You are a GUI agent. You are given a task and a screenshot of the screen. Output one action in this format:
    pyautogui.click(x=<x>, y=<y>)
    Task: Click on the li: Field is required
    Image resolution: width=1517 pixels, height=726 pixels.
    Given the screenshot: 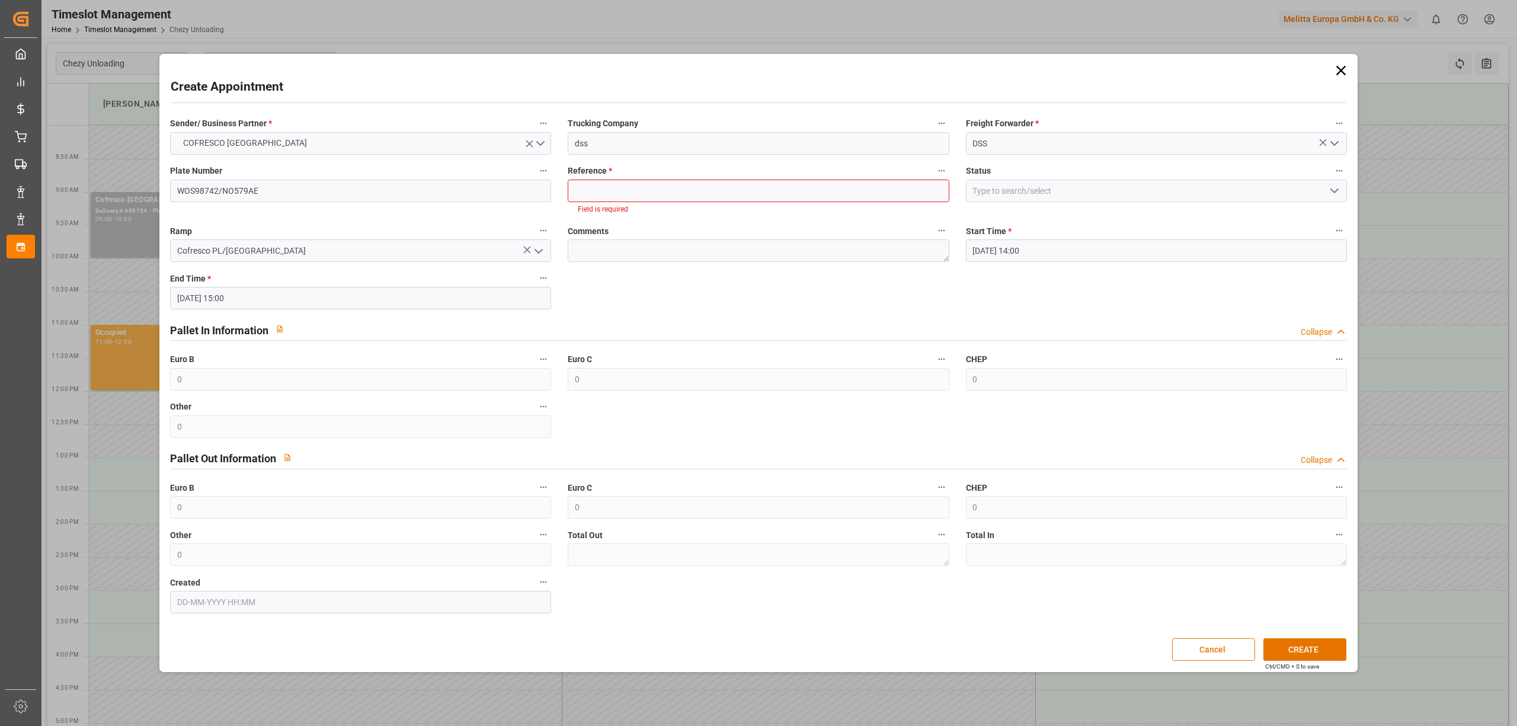 What is the action you would take?
    pyautogui.click(x=758, y=209)
    